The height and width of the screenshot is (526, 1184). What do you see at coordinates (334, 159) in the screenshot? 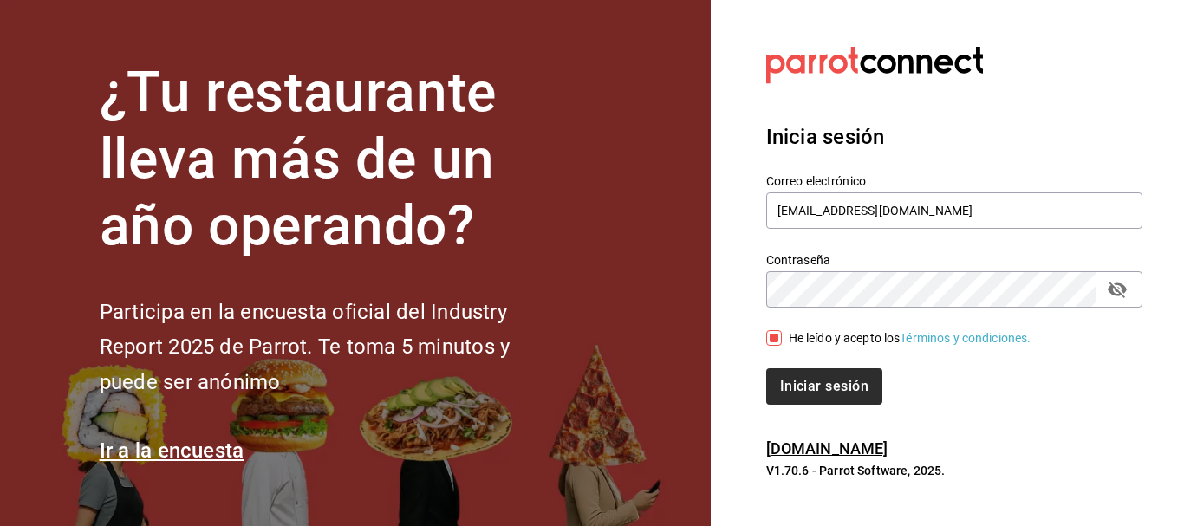
I see `h1: ¿Tu restaurante lleva más de un año operando?` at bounding box center [334, 159].